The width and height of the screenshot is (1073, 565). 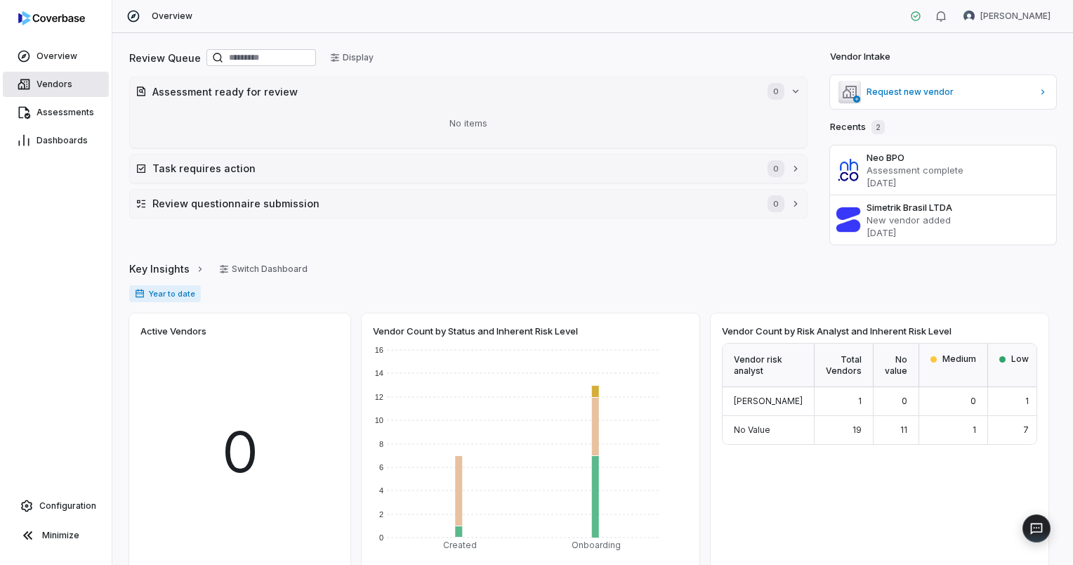 What do you see at coordinates (67, 506) in the screenshot?
I see `span: Configuration` at bounding box center [67, 506].